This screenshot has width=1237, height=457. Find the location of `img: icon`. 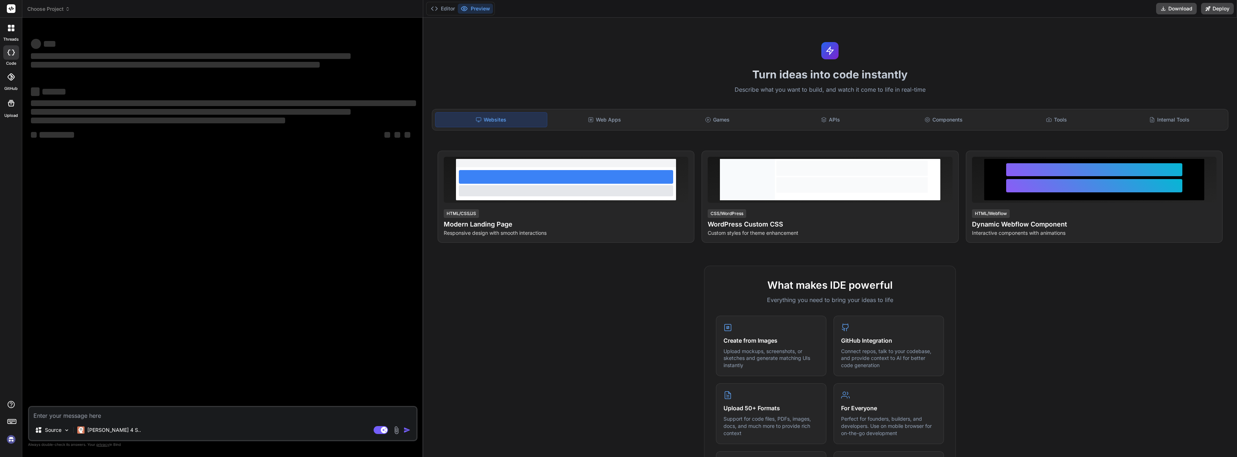

img: icon is located at coordinates (407, 430).